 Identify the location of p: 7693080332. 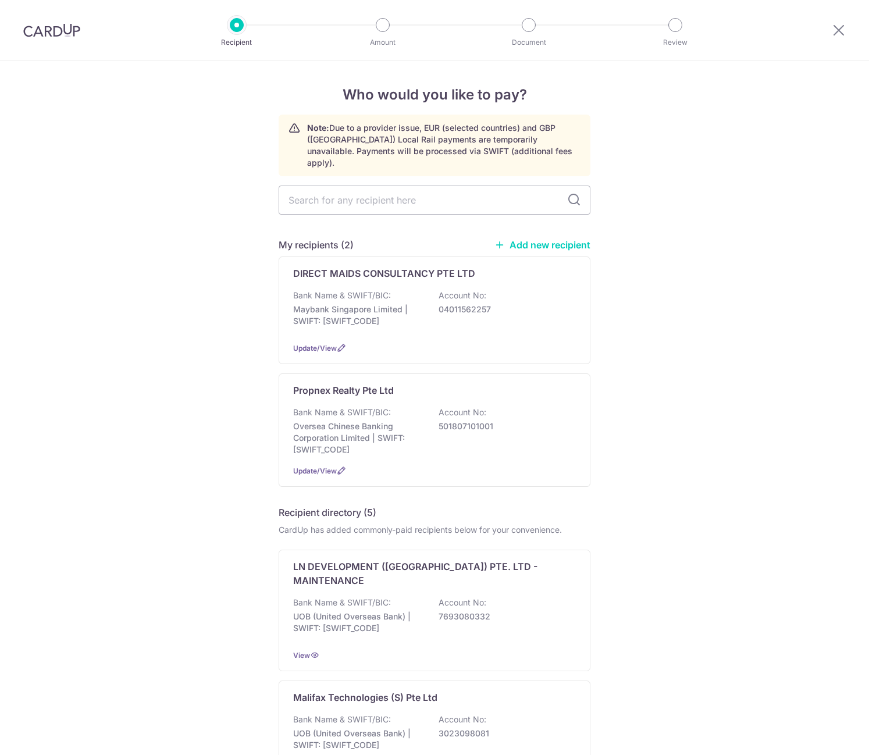
(504, 617).